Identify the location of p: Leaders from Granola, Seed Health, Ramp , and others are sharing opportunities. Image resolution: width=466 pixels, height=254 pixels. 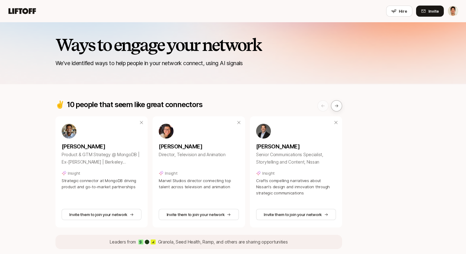
(198, 242).